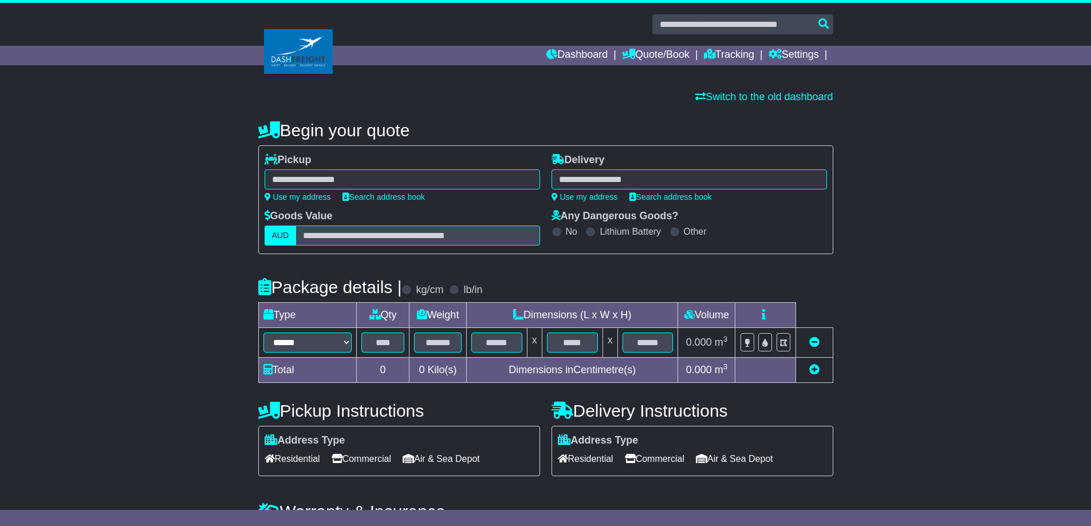 The height and width of the screenshot is (526, 1091). I want to click on label: Pickup, so click(288, 160).